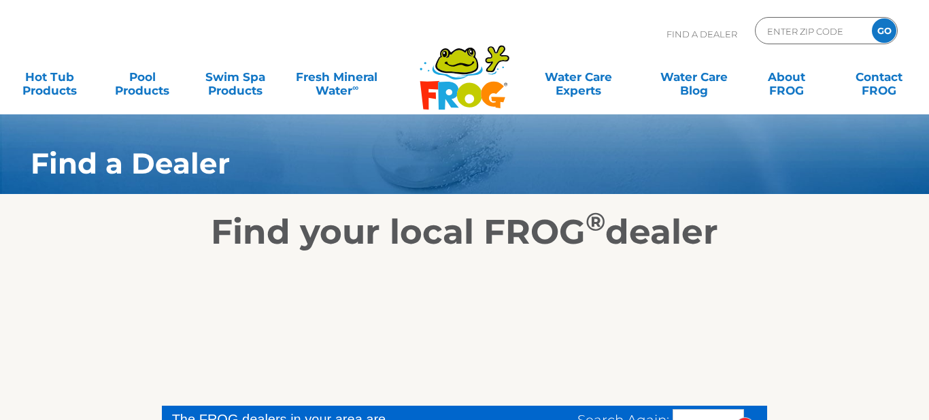 This screenshot has width=929, height=420. Describe the element at coordinates (337, 77) in the screenshot. I see `a: Fresh MineralWater∞` at that location.